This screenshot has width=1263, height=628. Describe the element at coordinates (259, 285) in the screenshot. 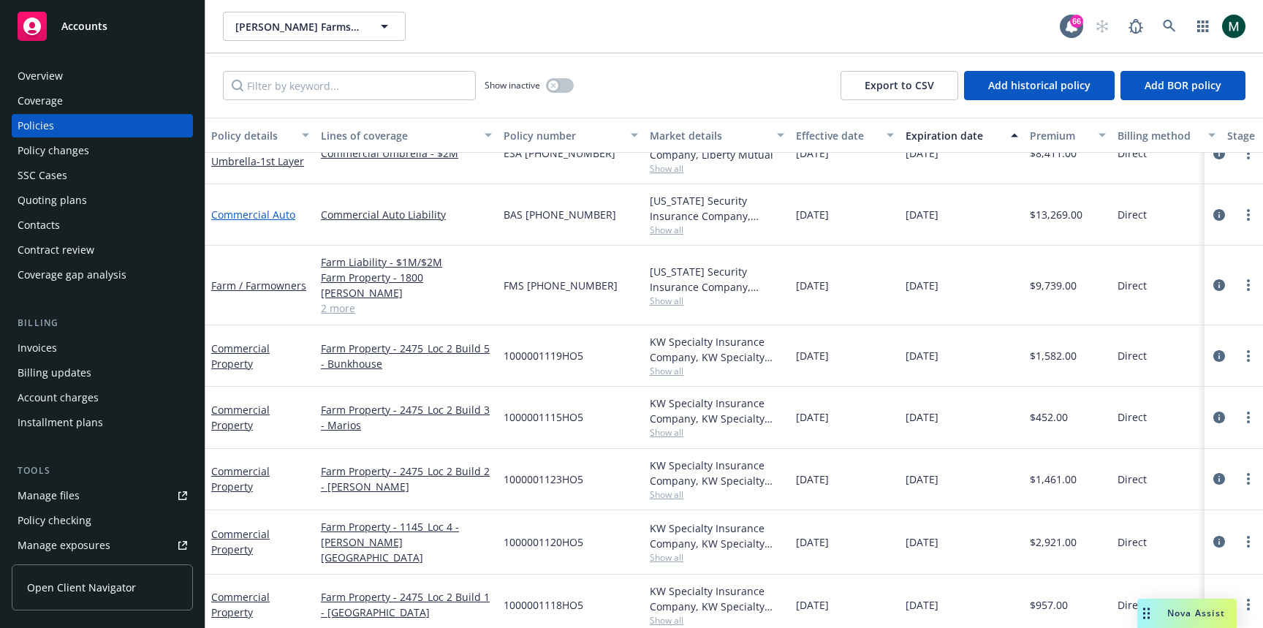

I see `a: Farm / Farmowners` at that location.